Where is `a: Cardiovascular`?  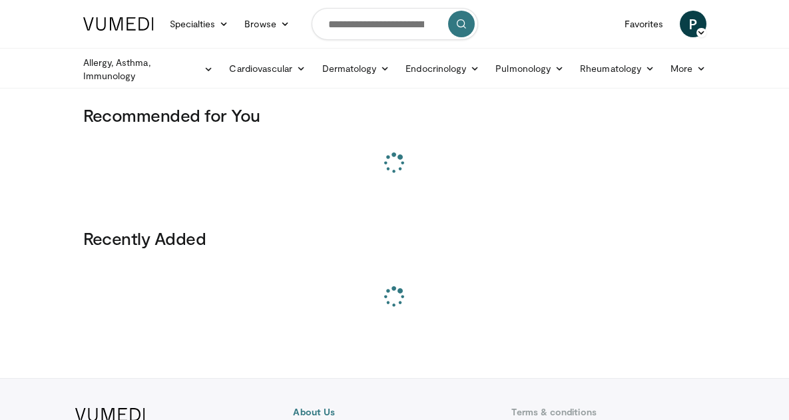
a: Cardiovascular is located at coordinates (267, 69).